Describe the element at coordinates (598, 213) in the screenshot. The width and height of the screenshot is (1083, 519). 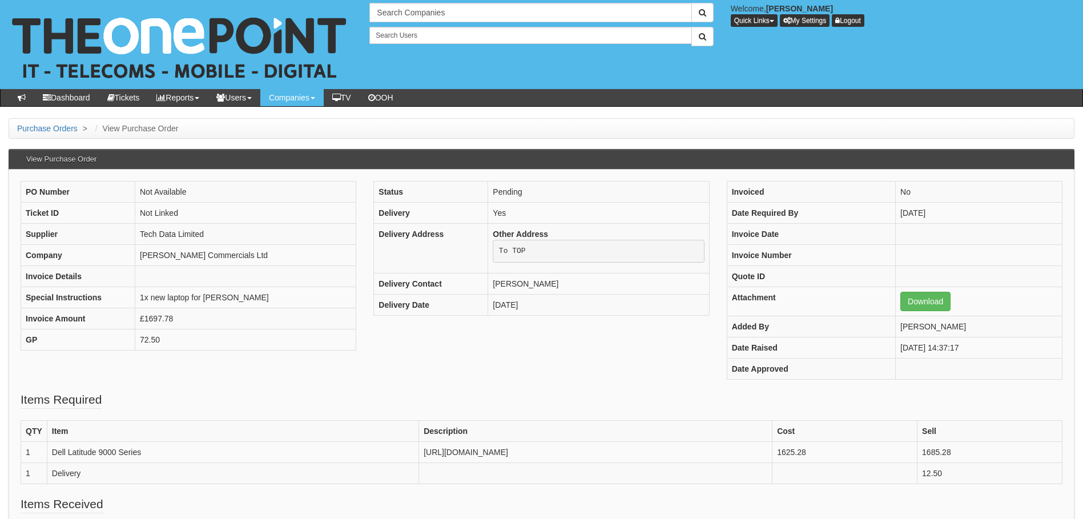
I see `td: Yes` at that location.